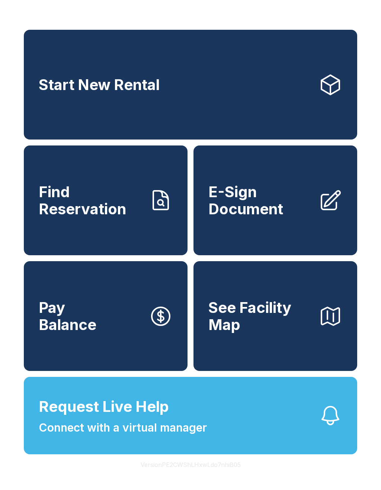  What do you see at coordinates (106, 316) in the screenshot?
I see `a: PayBalance` at bounding box center [106, 316].